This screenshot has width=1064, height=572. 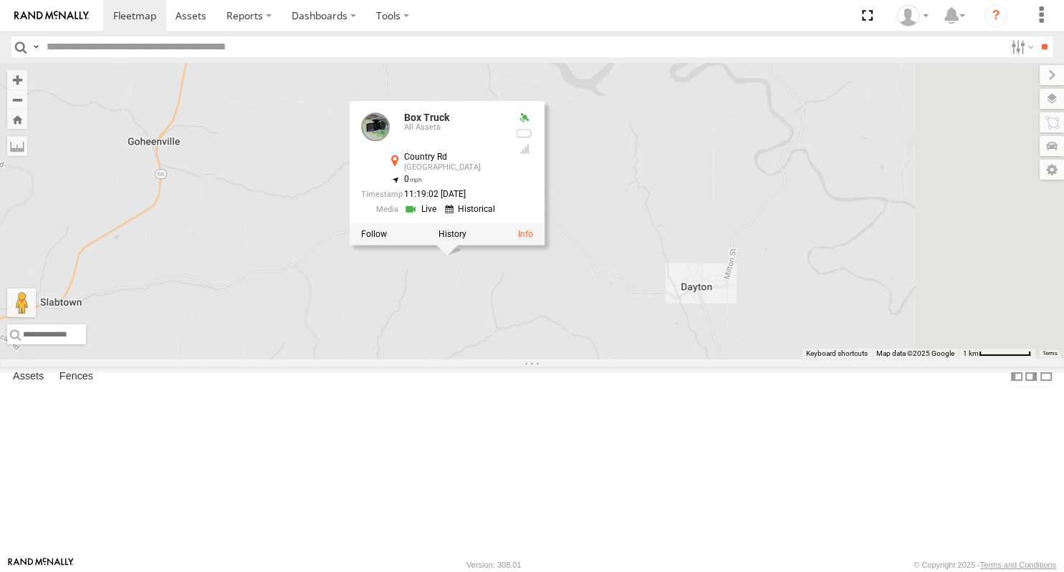 I want to click on label: Measure, so click(x=17, y=146).